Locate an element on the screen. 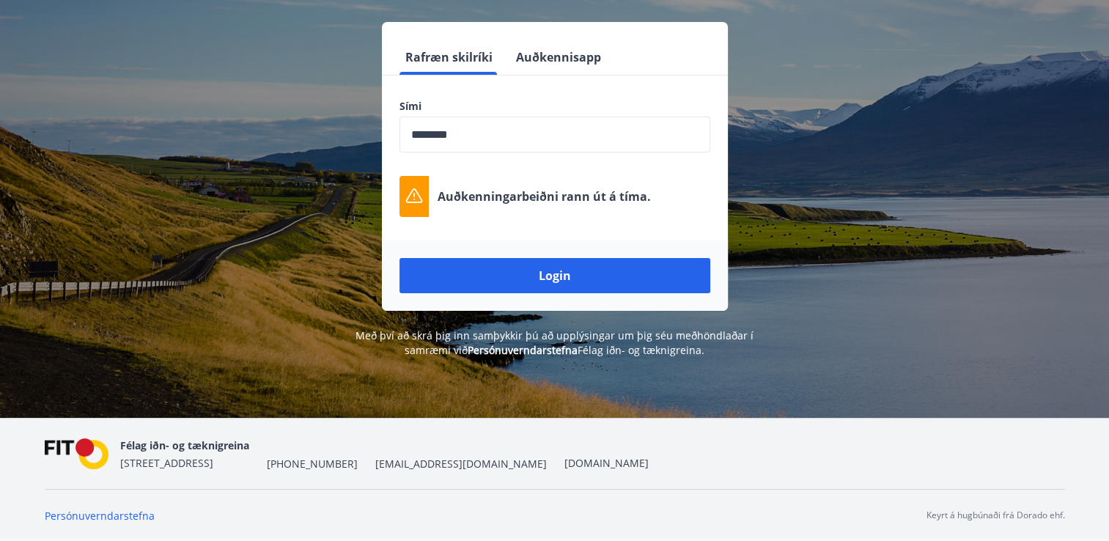 The image size is (1109, 541). button: Rafræn skilríki is located at coordinates (449, 57).